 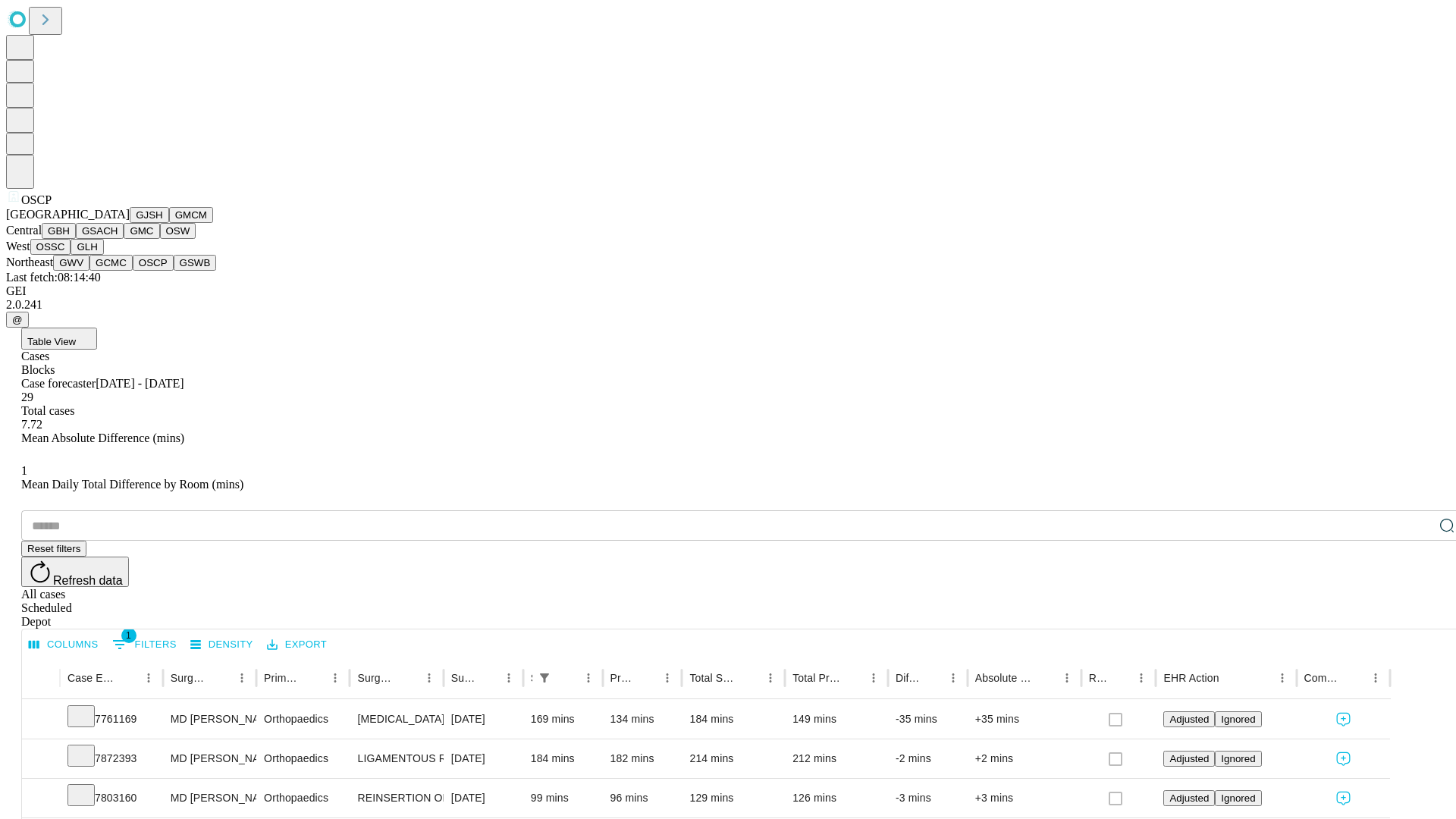 What do you see at coordinates (110, 262) in the screenshot?
I see `button: GCMC` at bounding box center [110, 262].